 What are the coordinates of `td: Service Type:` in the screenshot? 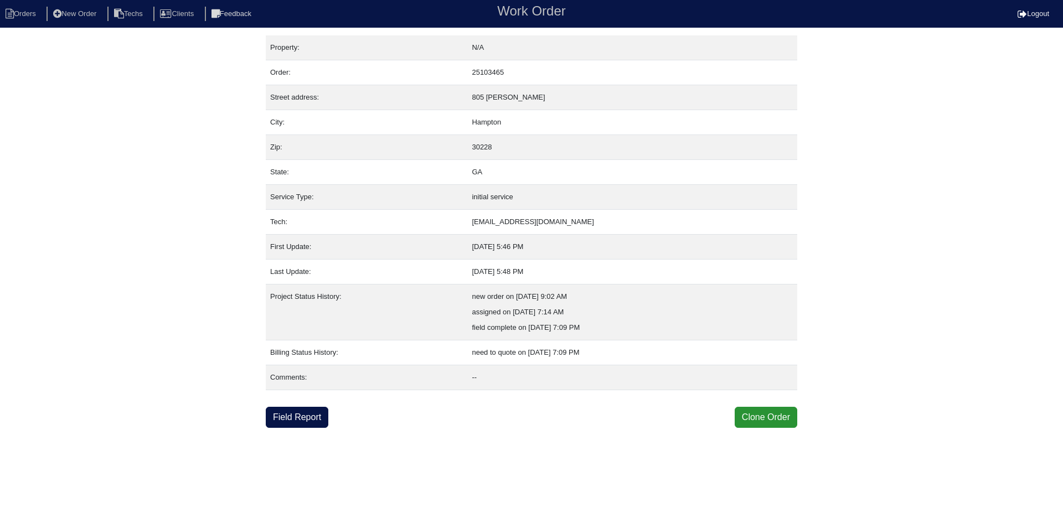 It's located at (367, 197).